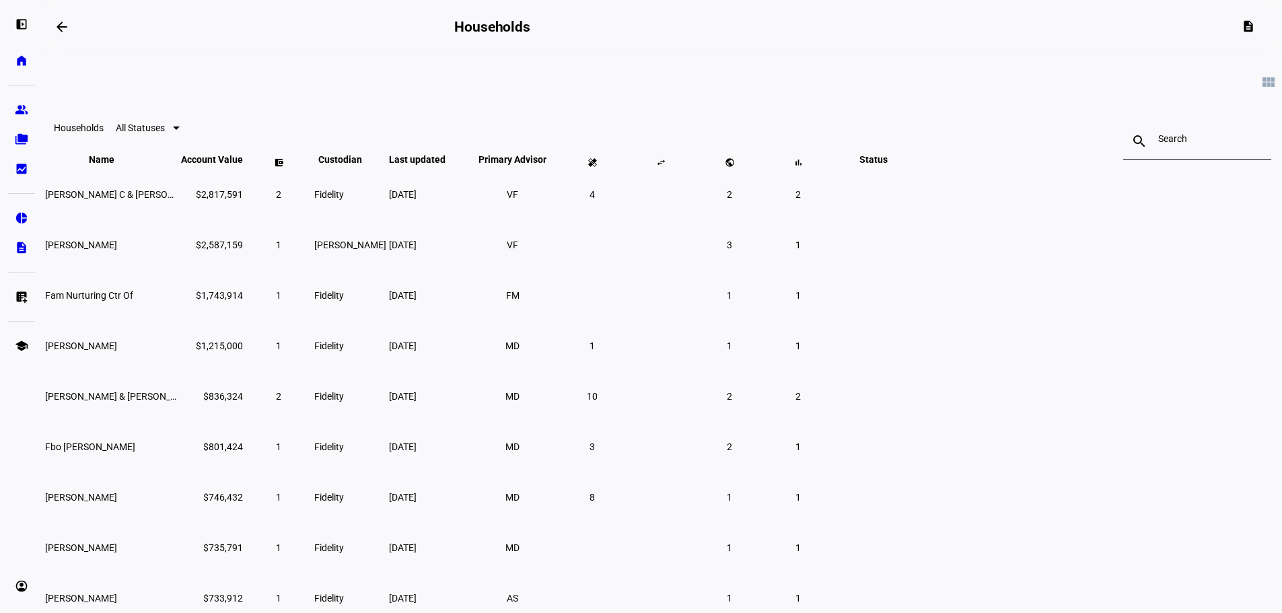 Image resolution: width=1282 pixels, height=613 pixels. What do you see at coordinates (89, 295) in the screenshot?
I see `span: Fam Nurturing Ctr Of` at bounding box center [89, 295].